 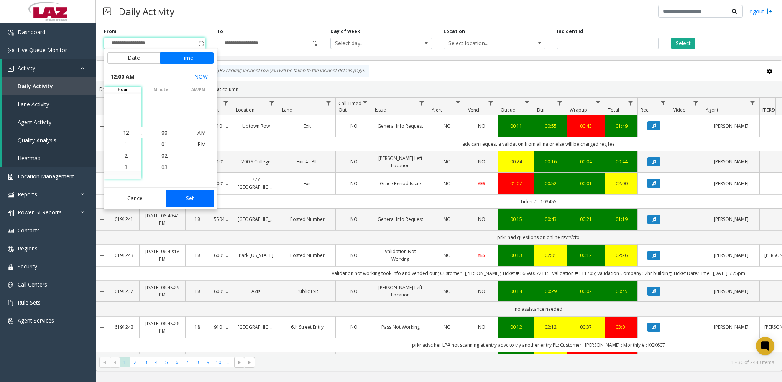 What do you see at coordinates (621, 326) in the screenshot?
I see `div: 03:01` at bounding box center [621, 326].